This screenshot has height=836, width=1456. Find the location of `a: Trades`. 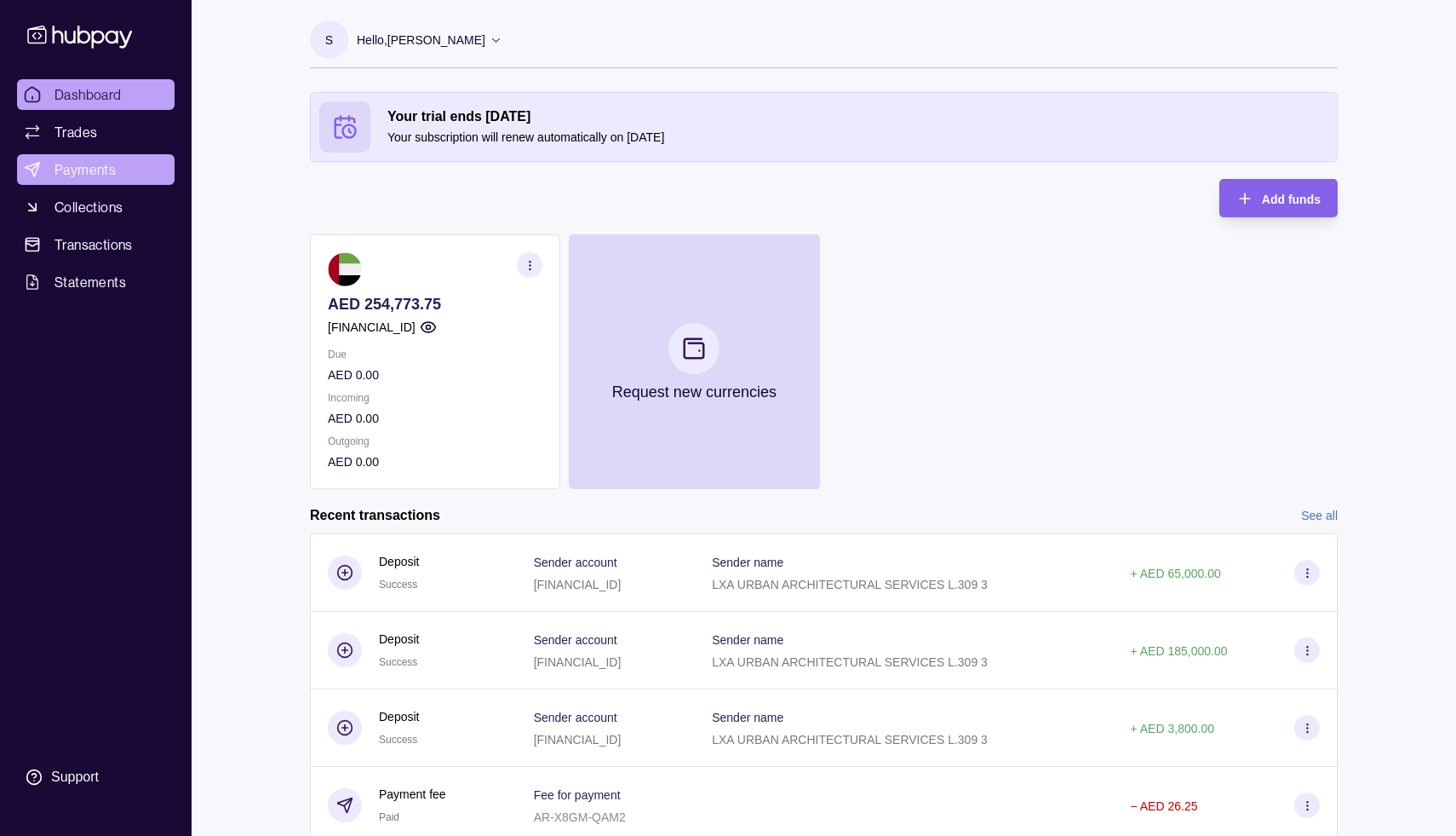

a: Trades is located at coordinates (96, 132).